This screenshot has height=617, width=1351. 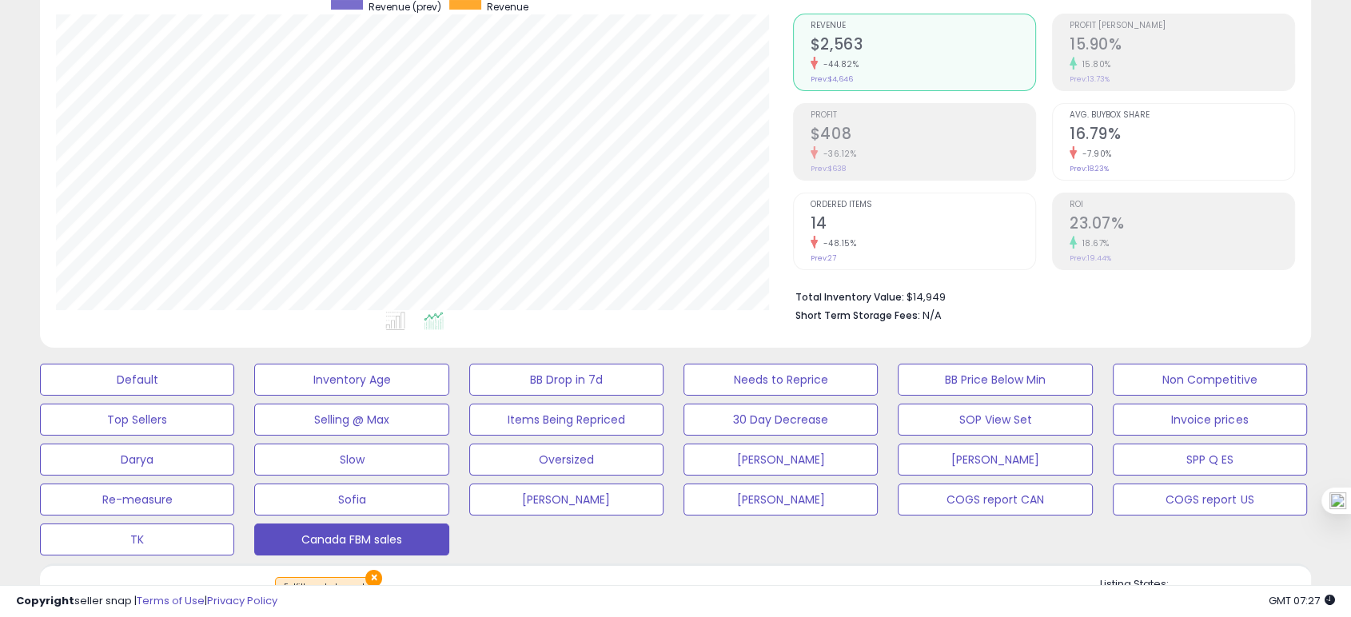 What do you see at coordinates (566, 460) in the screenshot?
I see `button: Oversized` at bounding box center [566, 460].